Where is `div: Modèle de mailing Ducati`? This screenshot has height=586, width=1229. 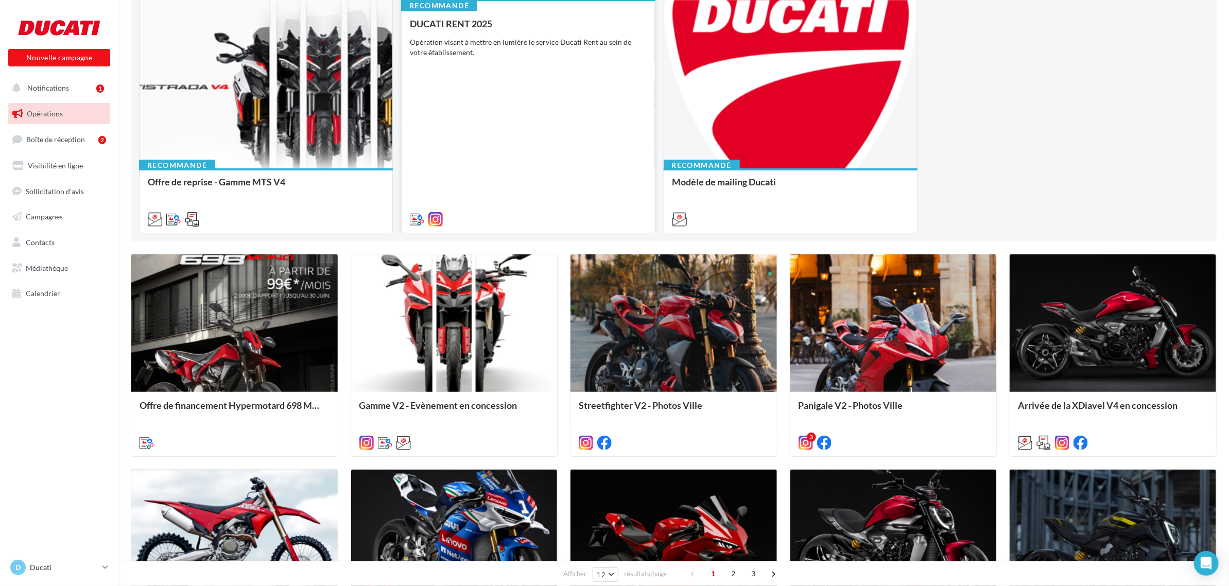 div: Modèle de mailing Ducati is located at coordinates (790, 187).